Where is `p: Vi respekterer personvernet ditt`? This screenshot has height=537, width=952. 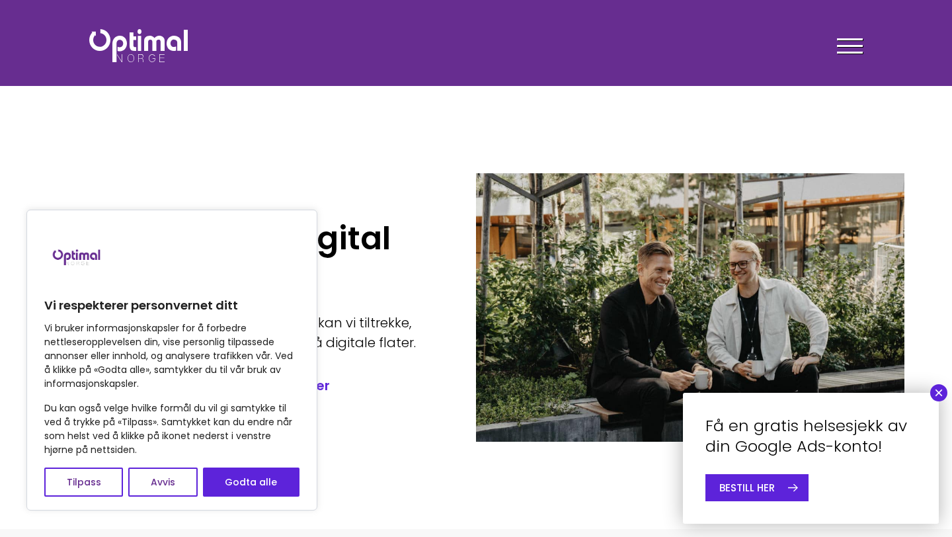
p: Vi respekterer personvernet ditt is located at coordinates (172, 306).